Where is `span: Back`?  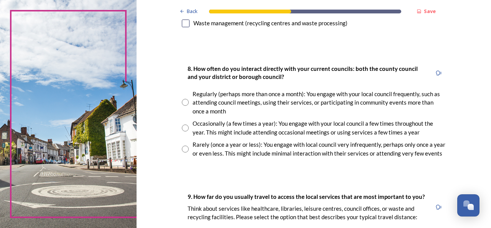 span: Back is located at coordinates (192, 11).